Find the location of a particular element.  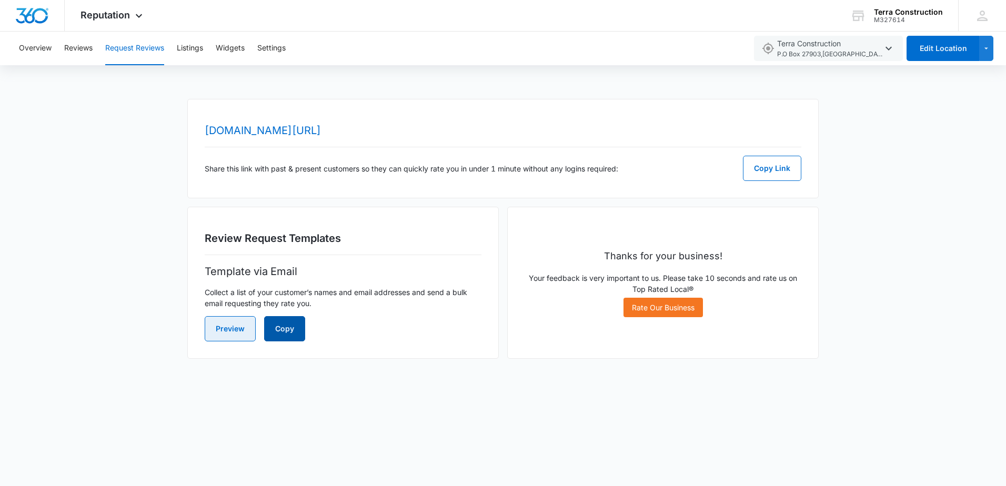

p: Template via Email is located at coordinates (343, 272).